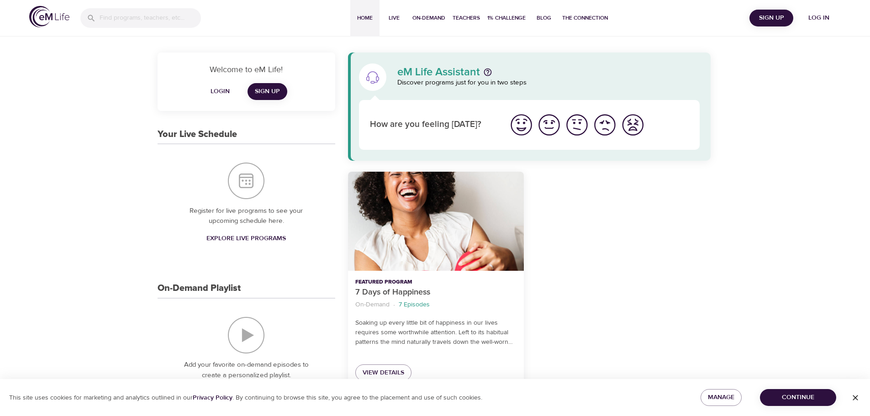 The width and height of the screenshot is (870, 416). I want to click on img: eM Life Assistant, so click(373, 77).